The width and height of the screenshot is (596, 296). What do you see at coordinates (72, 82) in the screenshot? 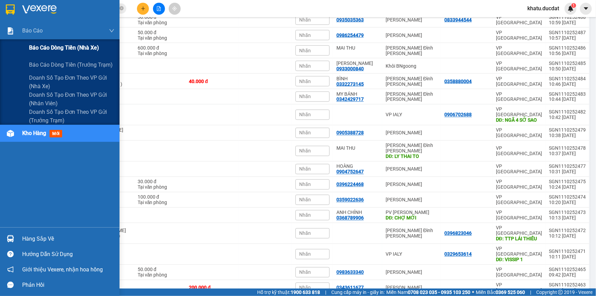
I see `span: Doanh số tạo đơn theo VP gửi (nhà xe)` at bounding box center [72, 82].